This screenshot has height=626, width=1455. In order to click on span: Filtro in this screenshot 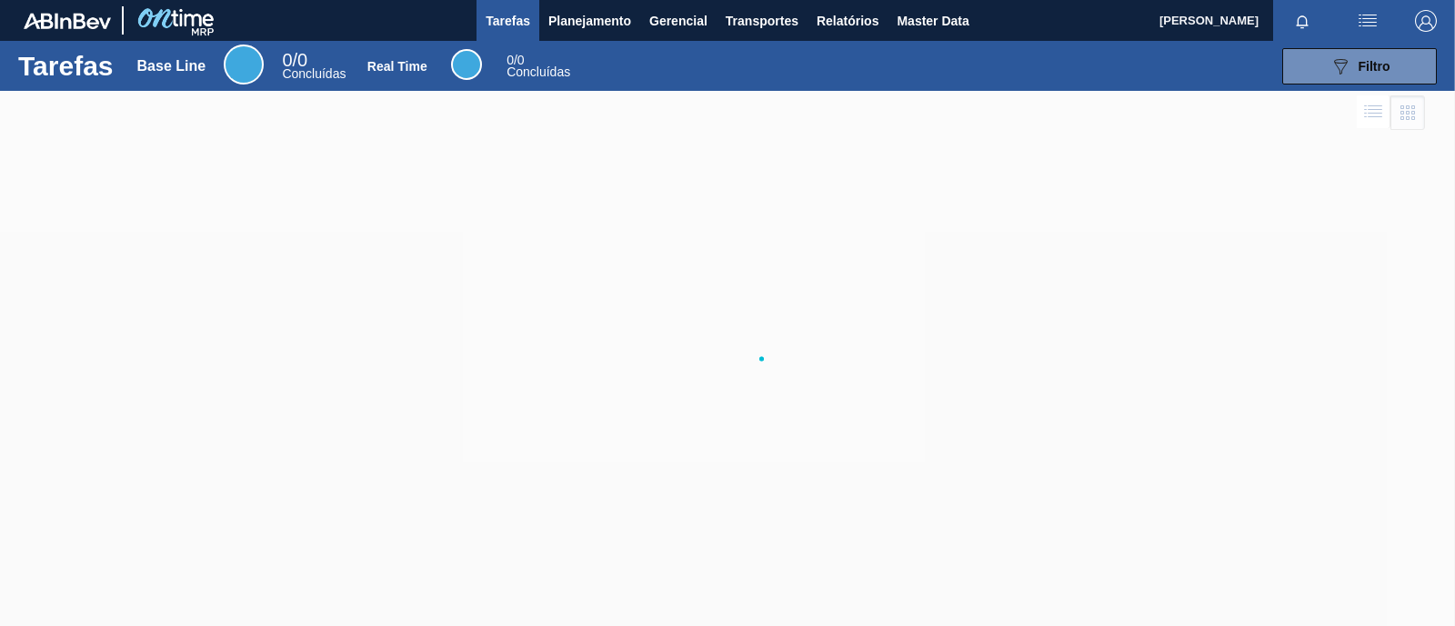, I will do `click(1374, 66)`.